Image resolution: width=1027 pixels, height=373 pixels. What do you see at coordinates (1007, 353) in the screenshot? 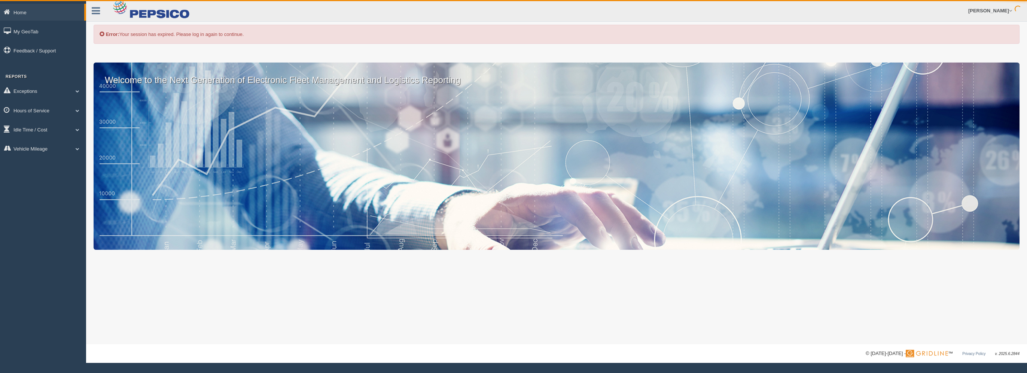
I see `span: v. 2025.6.2844` at bounding box center [1007, 353].